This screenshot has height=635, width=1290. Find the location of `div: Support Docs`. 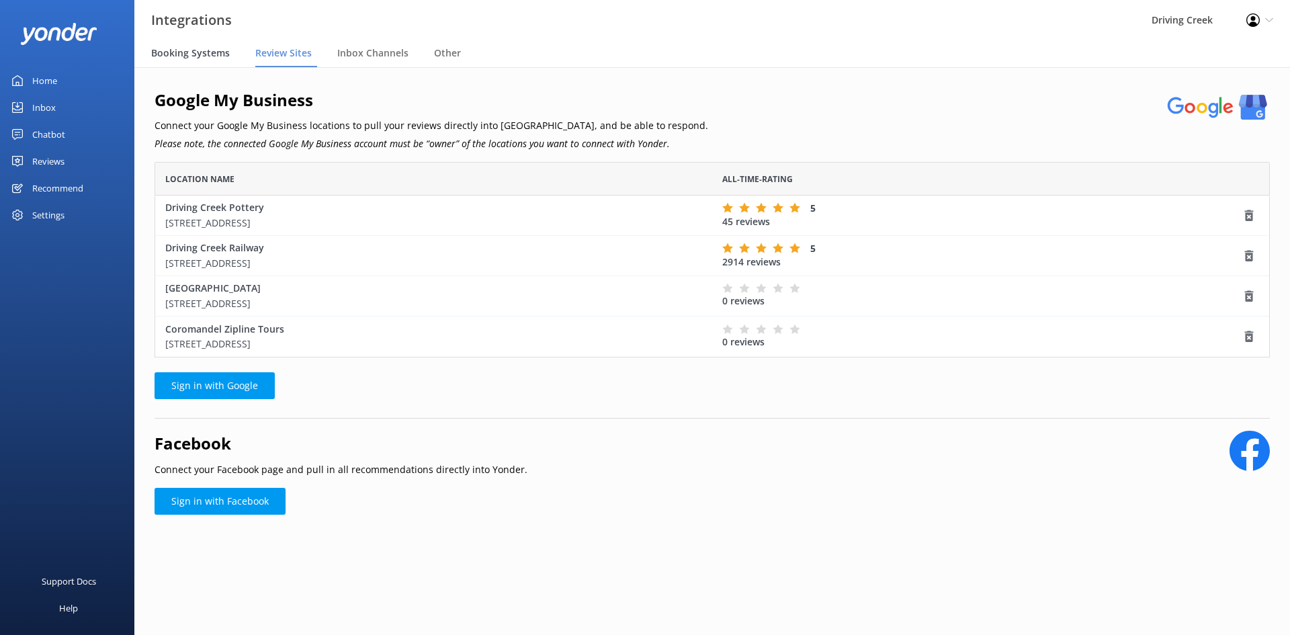

div: Support Docs is located at coordinates (69, 581).